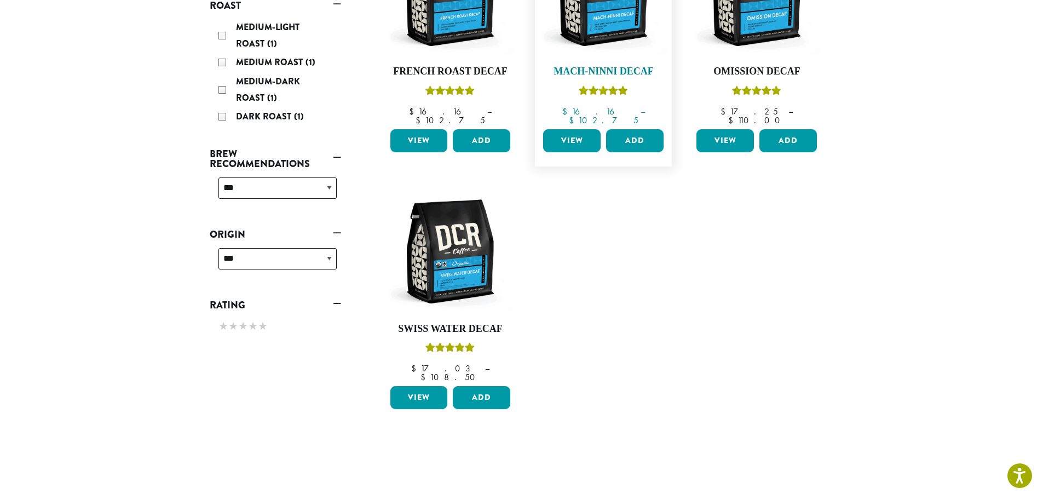 This screenshot has width=1043, height=499. I want to click on a: Brew Recommendations, so click(275, 159).